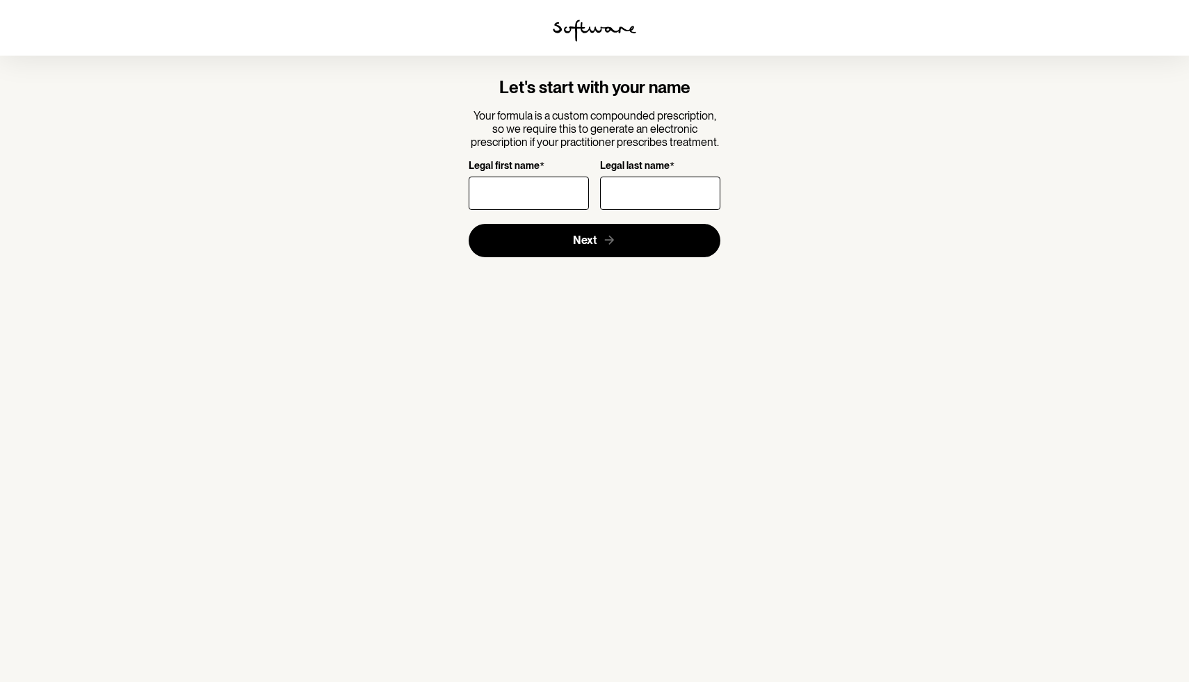  I want to click on p: Legal last name, so click(635, 166).